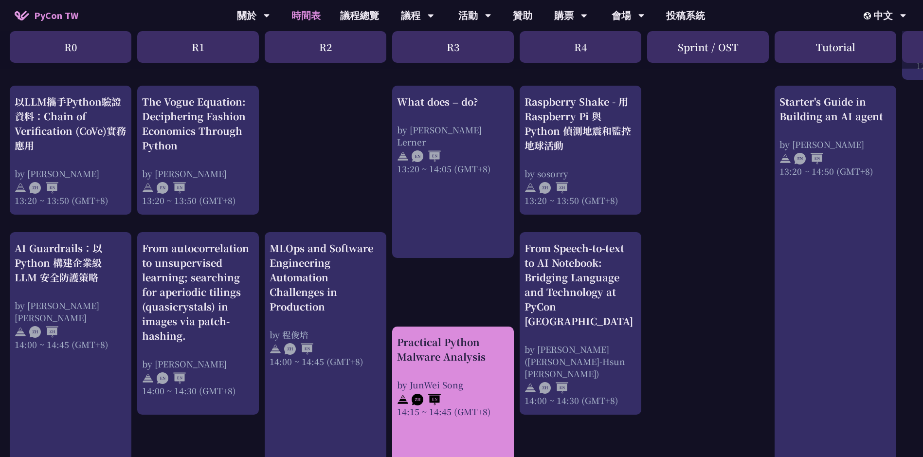 The height and width of the screenshot is (457, 923). I want to click on img: Home icon of PyCon TW 2025, so click(22, 16).